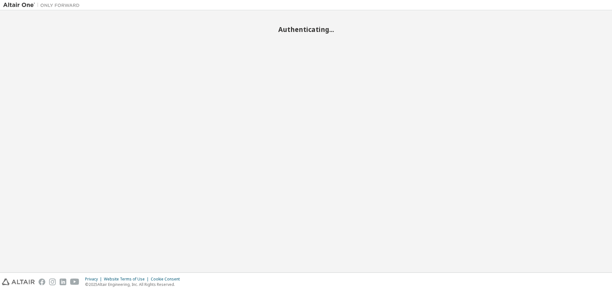 The height and width of the screenshot is (291, 612). Describe the element at coordinates (94, 279) in the screenshot. I see `div: Privacy` at that location.